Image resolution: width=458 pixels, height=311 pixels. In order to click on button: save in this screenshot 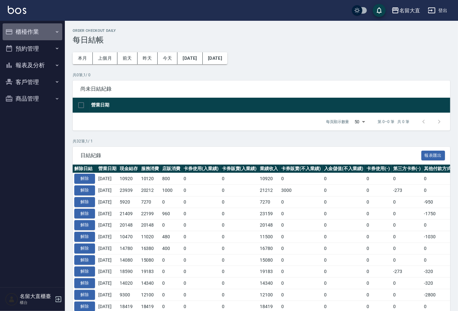, I will do `click(379, 10)`.